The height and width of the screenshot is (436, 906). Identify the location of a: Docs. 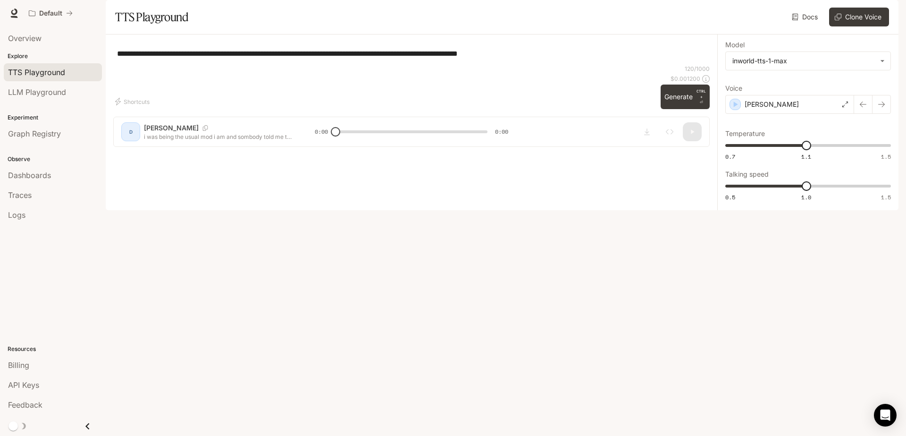
(806, 17).